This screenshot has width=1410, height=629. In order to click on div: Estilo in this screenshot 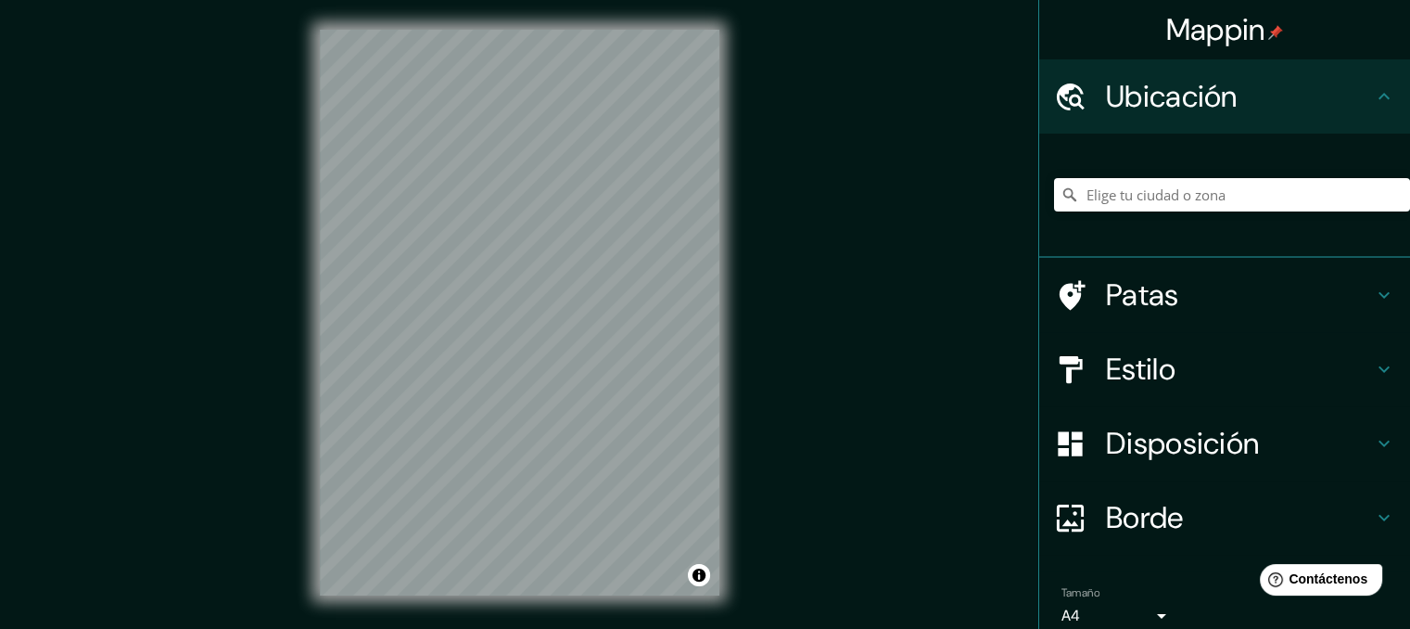, I will do `click(1225, 369)`.